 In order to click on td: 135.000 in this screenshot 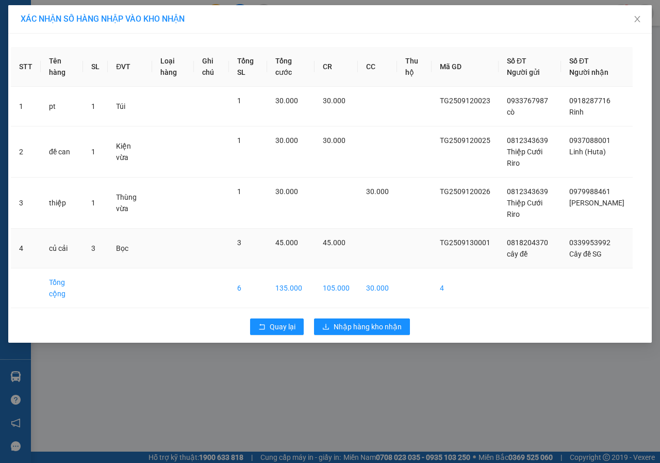, I will do `click(291, 288)`.